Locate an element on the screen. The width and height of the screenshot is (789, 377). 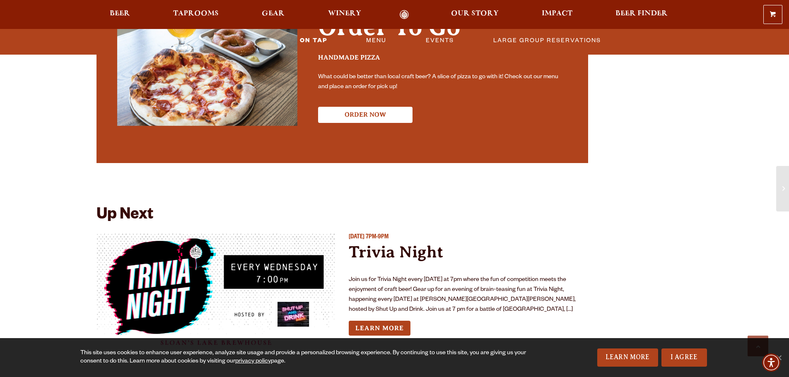
a: View event details is located at coordinates (216, 293).